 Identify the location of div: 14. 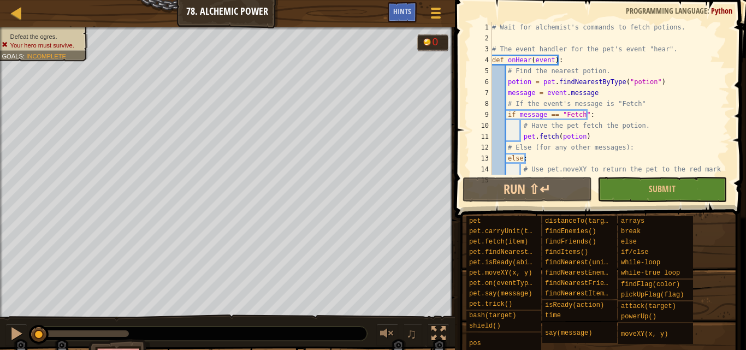
(481, 169).